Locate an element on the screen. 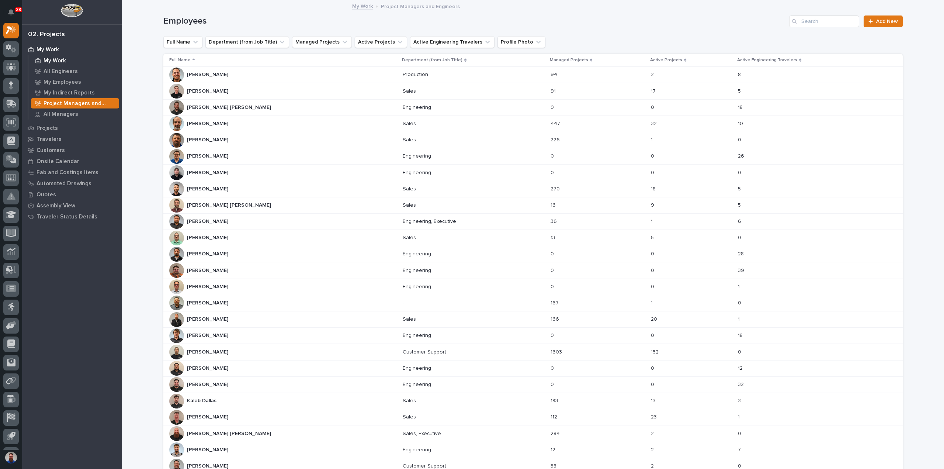 The height and width of the screenshot is (469, 944). p: My Indirect Reports is located at coordinates (69, 93).